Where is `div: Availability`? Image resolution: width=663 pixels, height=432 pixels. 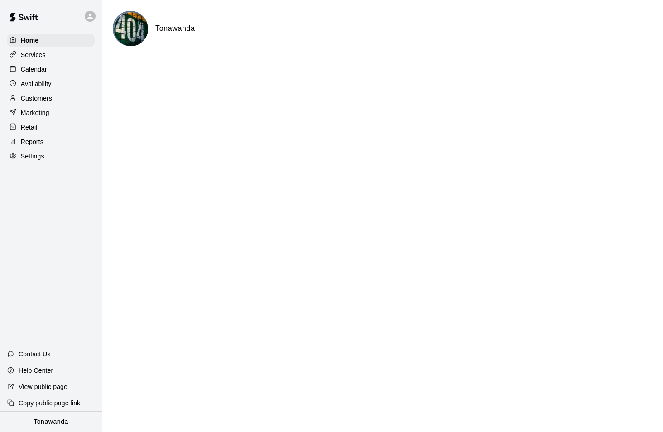 div: Availability is located at coordinates (51, 84).